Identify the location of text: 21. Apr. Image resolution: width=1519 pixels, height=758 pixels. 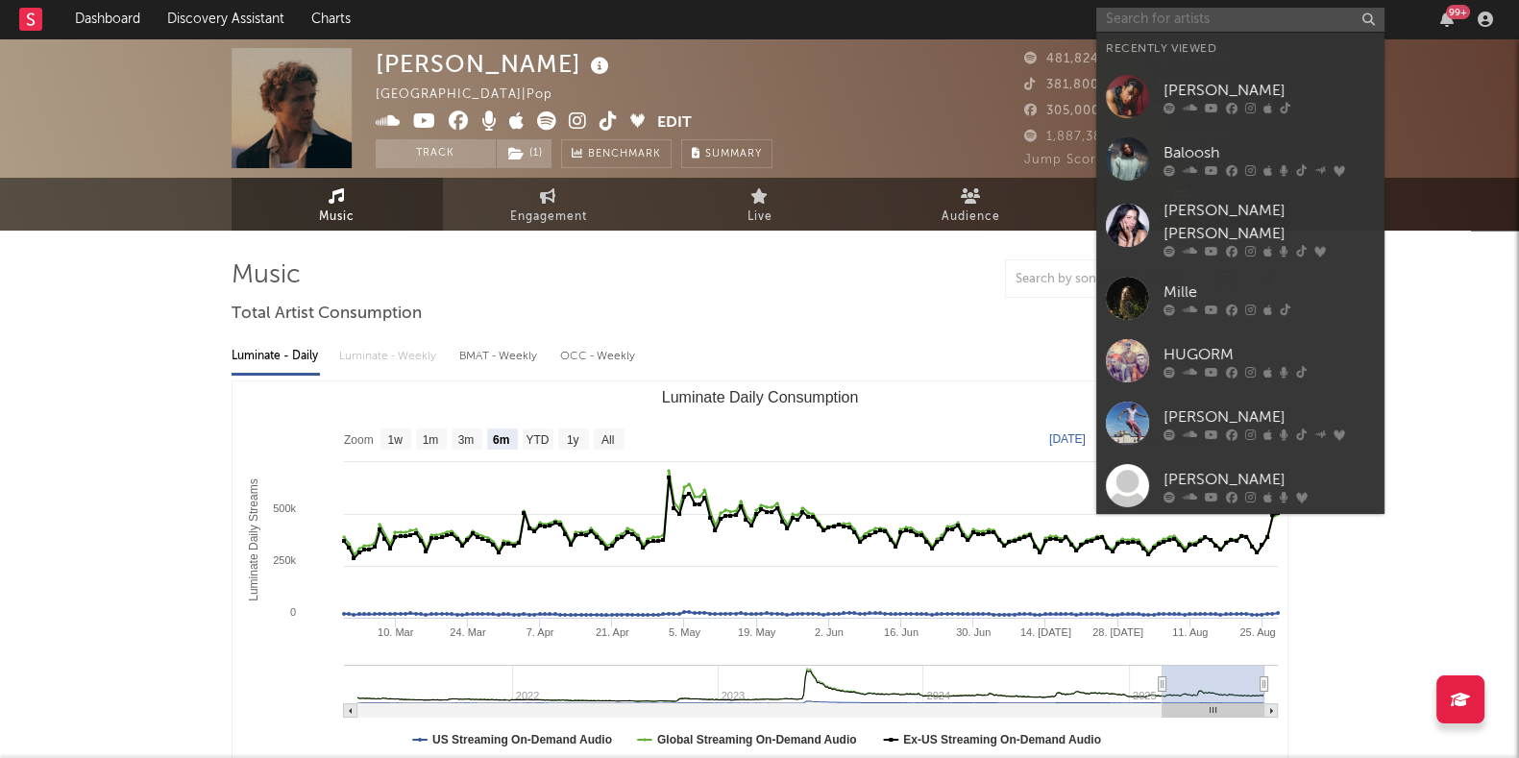
(611, 632).